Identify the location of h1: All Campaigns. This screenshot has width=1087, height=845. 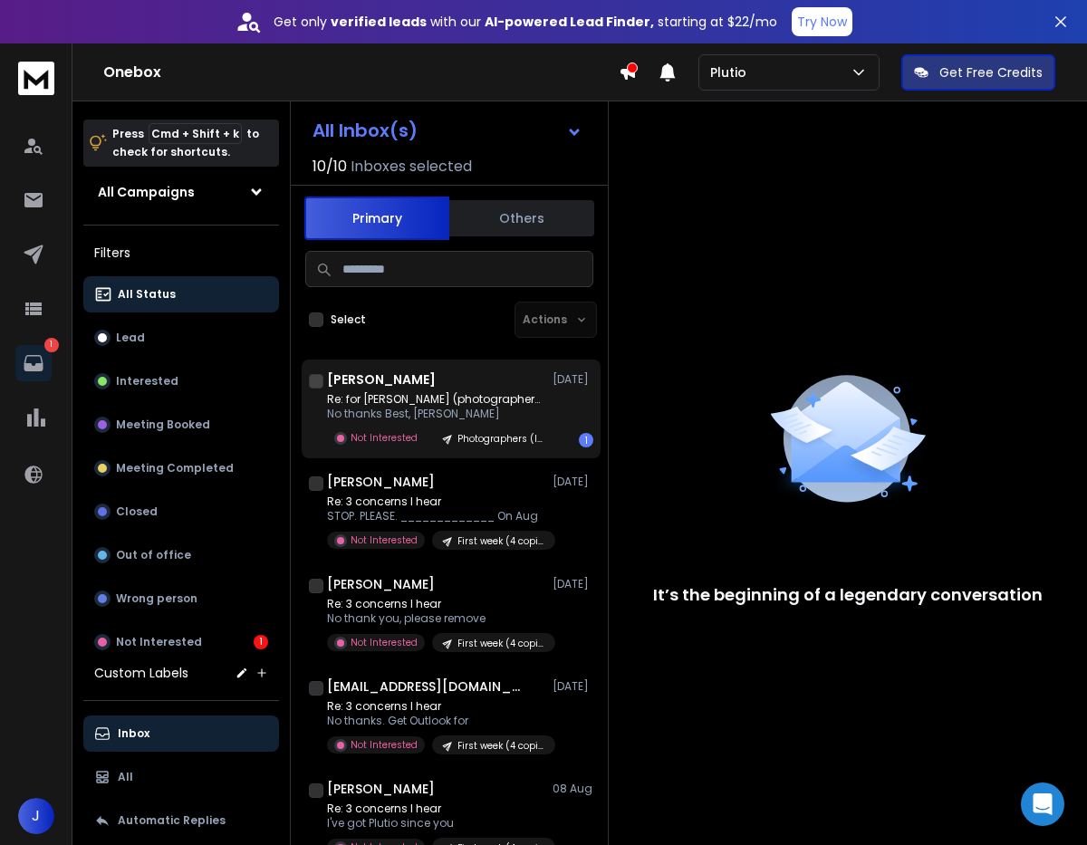
(146, 192).